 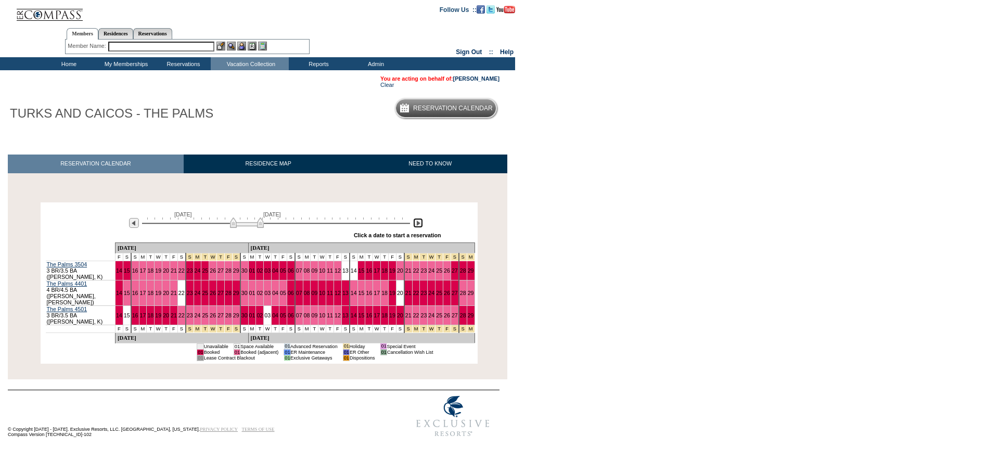 What do you see at coordinates (507, 52) in the screenshot?
I see `a: Help` at bounding box center [507, 52].